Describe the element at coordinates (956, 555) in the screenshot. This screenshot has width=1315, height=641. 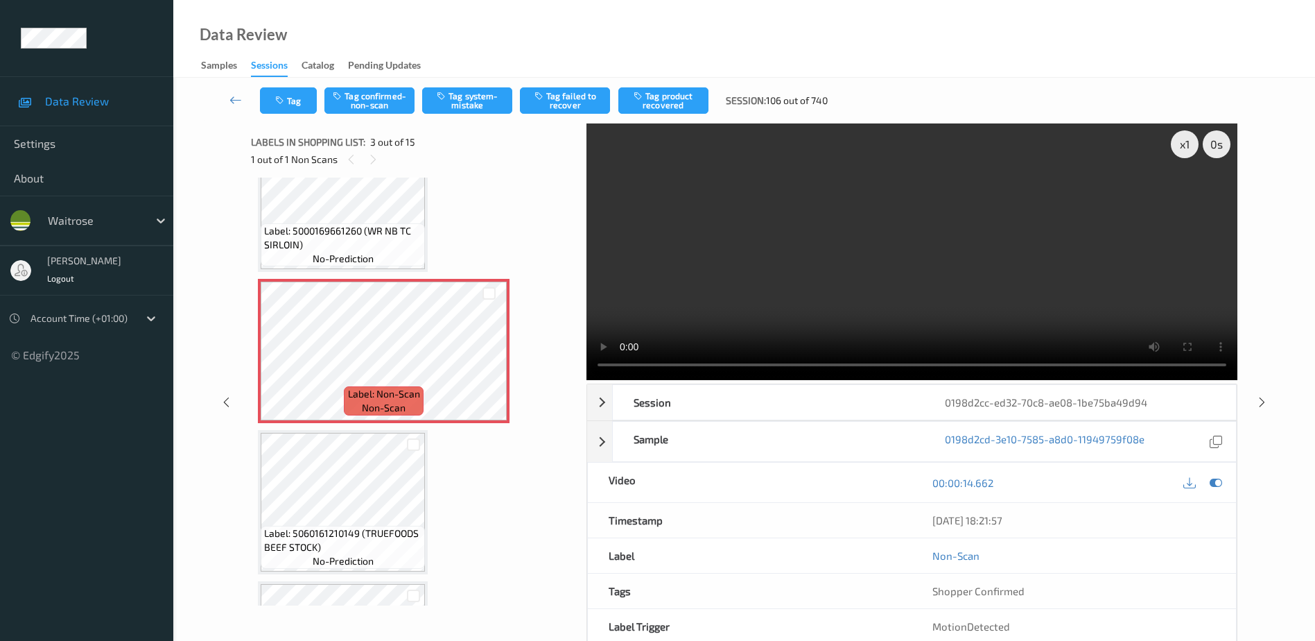
I see `a: Non-Scan` at that location.